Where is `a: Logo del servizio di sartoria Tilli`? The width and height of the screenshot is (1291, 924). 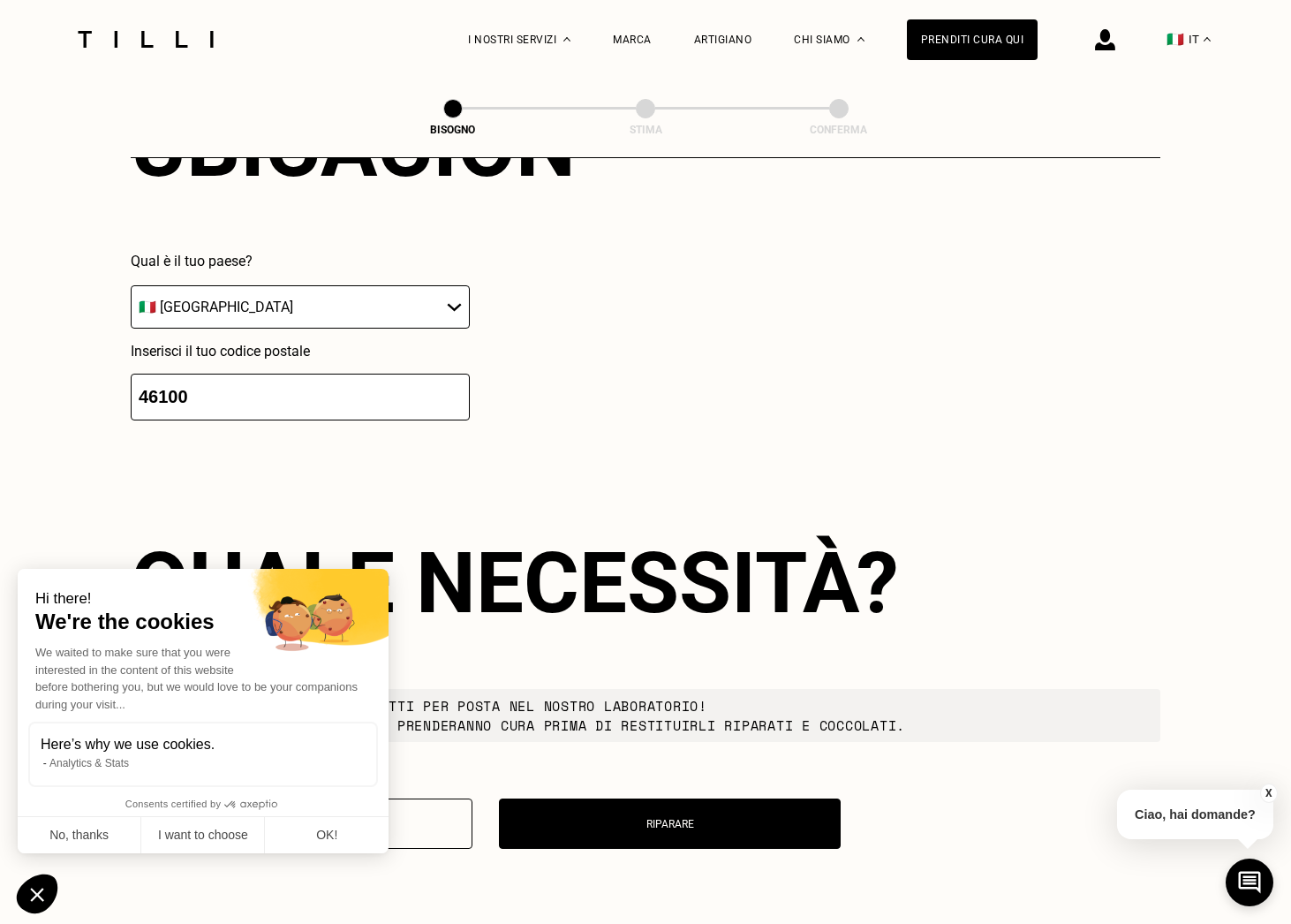 a: Logo del servizio di sartoria Tilli is located at coordinates (146, 39).